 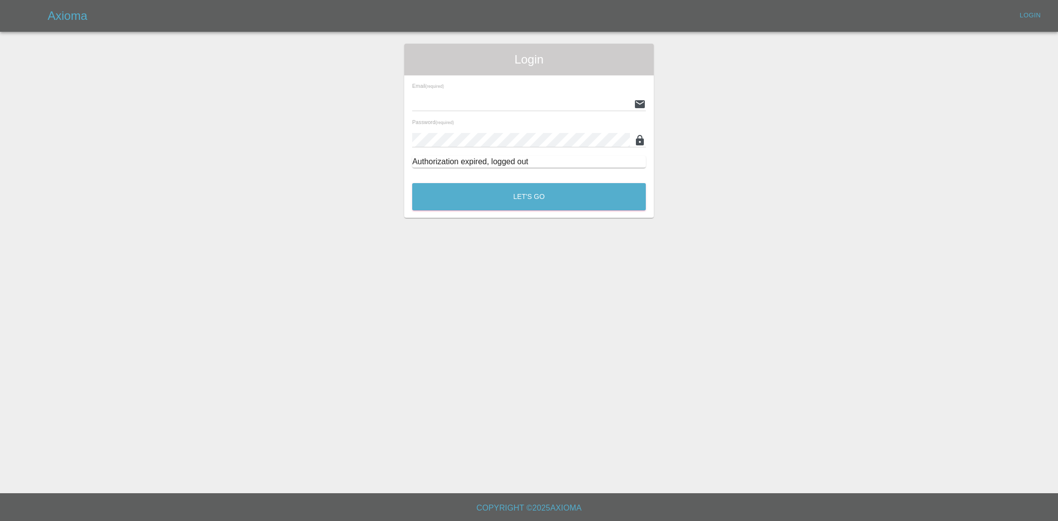 What do you see at coordinates (428, 86) in the screenshot?
I see `span: Email` at bounding box center [428, 86].